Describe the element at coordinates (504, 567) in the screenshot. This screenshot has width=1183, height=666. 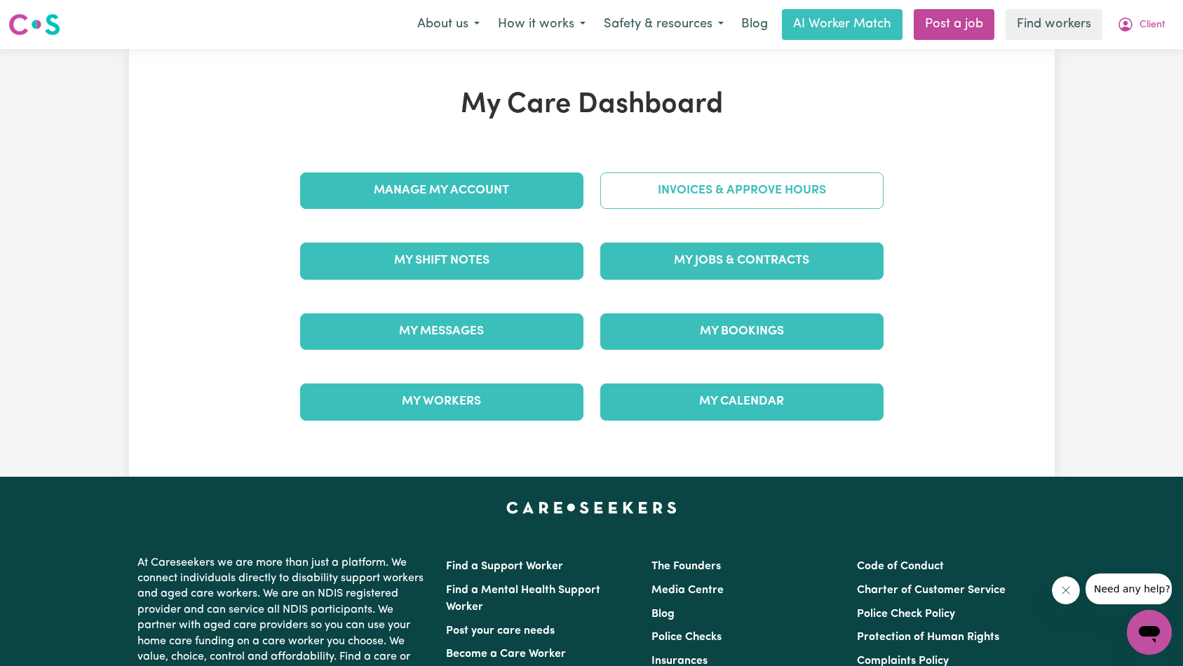
I see `a: Find a Support Worker` at that location.